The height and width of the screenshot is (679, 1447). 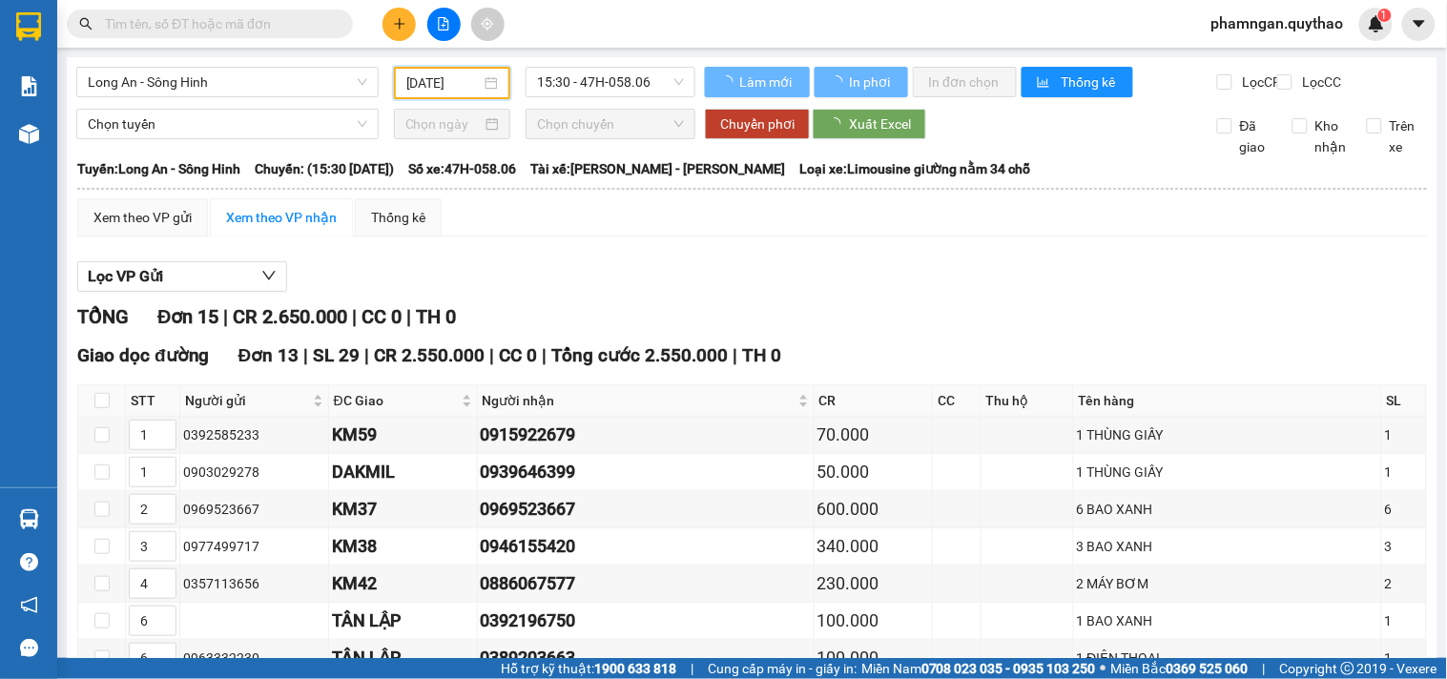 I want to click on div: 0977499717, so click(x=254, y=547).